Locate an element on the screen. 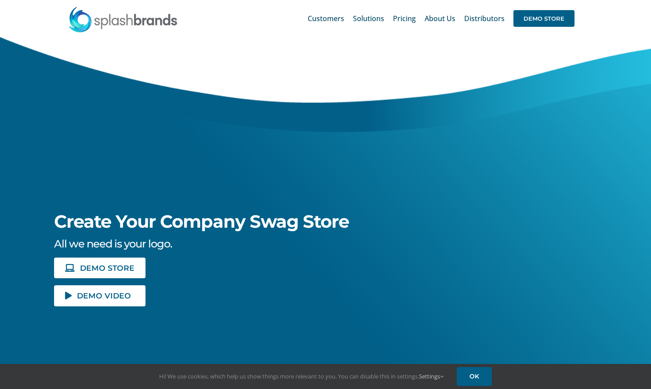 The width and height of the screenshot is (651, 389). img: SplashBrands.com Logo is located at coordinates (123, 19).